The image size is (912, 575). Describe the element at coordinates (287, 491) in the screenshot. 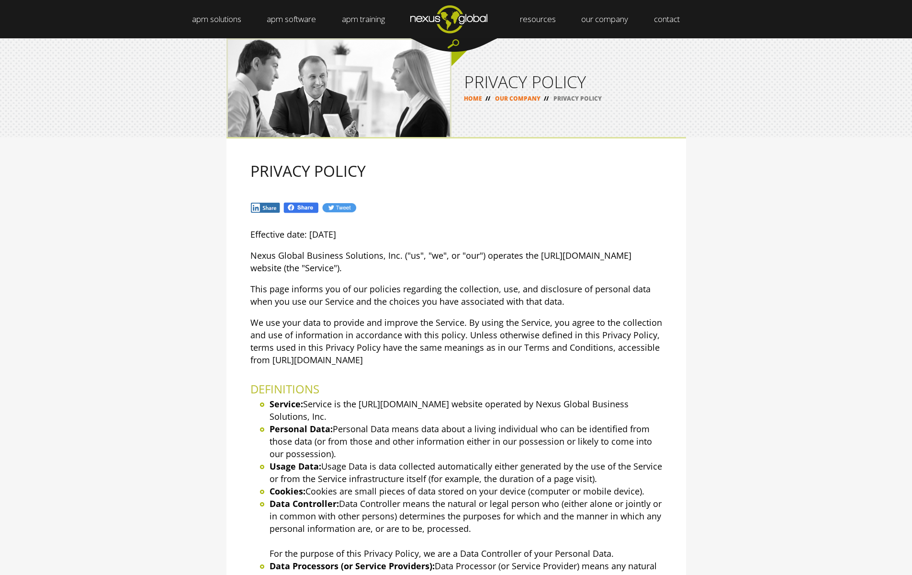

I see `strong: Cookies:` at that location.